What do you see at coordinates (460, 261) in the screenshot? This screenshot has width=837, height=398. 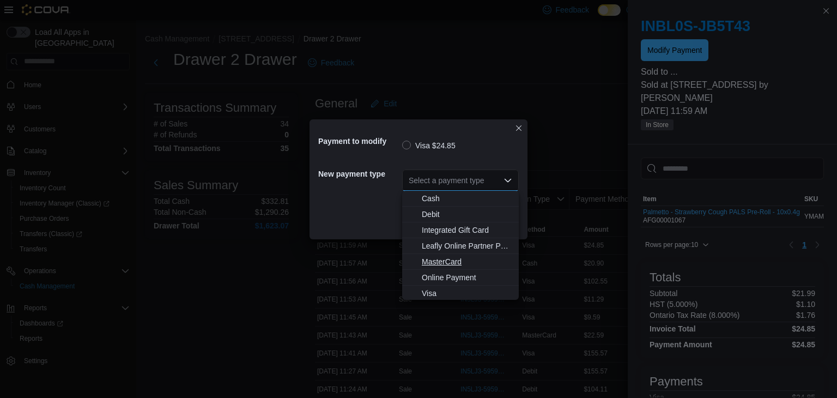 I see `button: MasterCard` at bounding box center [460, 261].